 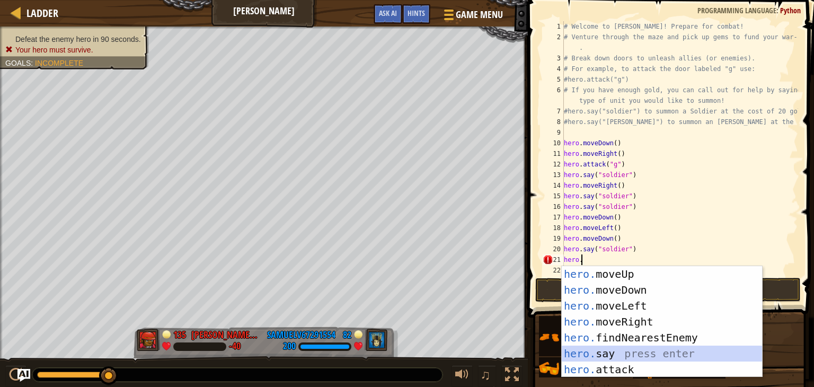 What do you see at coordinates (553, 42) in the screenshot?
I see `div: 2` at bounding box center [553, 42].